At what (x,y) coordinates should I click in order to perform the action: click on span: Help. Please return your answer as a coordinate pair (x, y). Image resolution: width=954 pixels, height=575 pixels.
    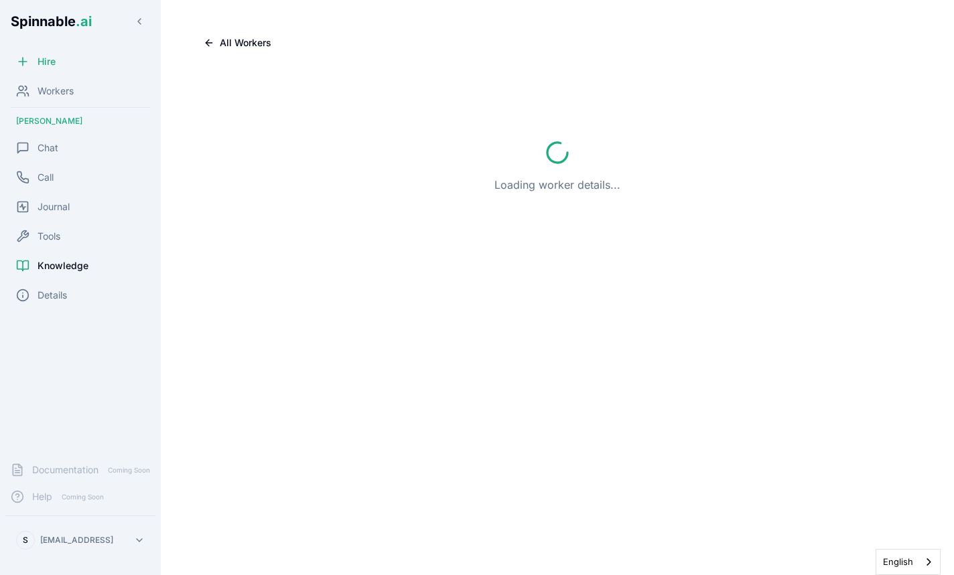
    Looking at the image, I should click on (42, 497).